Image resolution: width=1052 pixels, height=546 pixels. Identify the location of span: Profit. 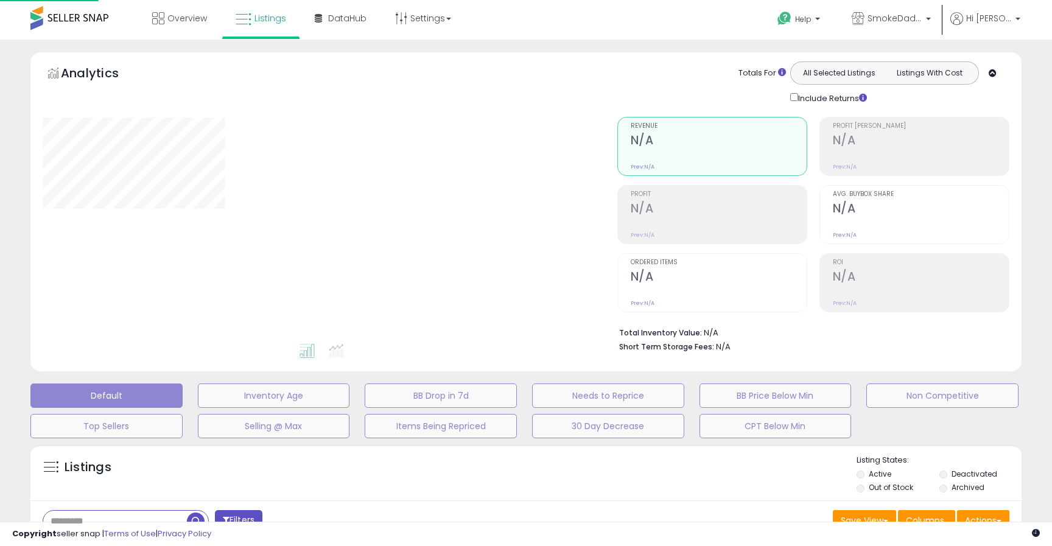
(718, 194).